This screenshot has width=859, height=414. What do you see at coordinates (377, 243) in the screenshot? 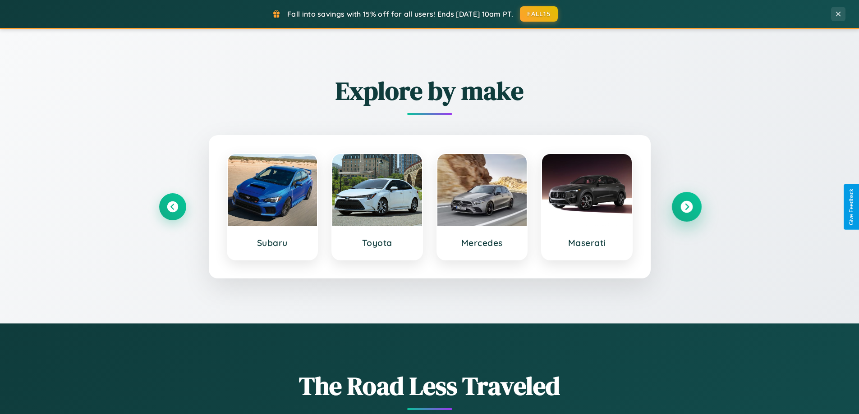
I see `h3: Toyota` at bounding box center [377, 243].